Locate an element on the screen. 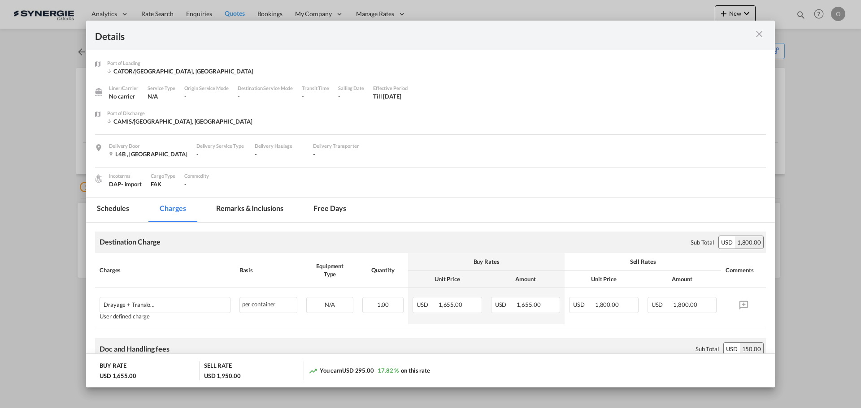  div: Port of Loading is located at coordinates (180, 63).